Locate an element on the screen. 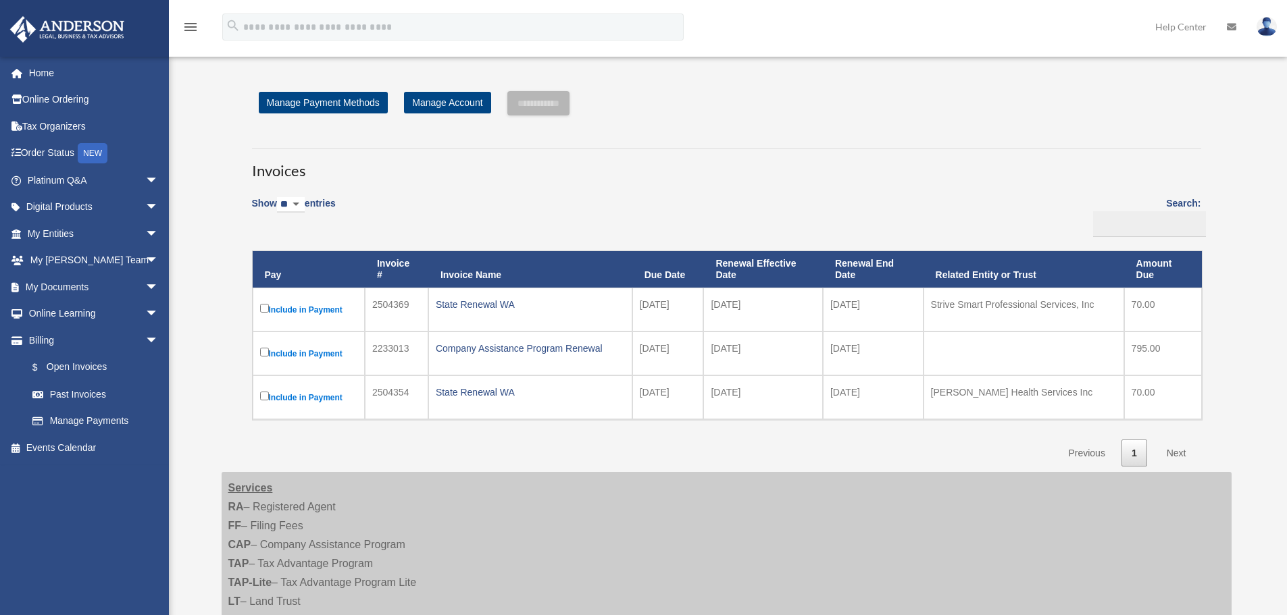  a: Previous is located at coordinates (1086, 453).